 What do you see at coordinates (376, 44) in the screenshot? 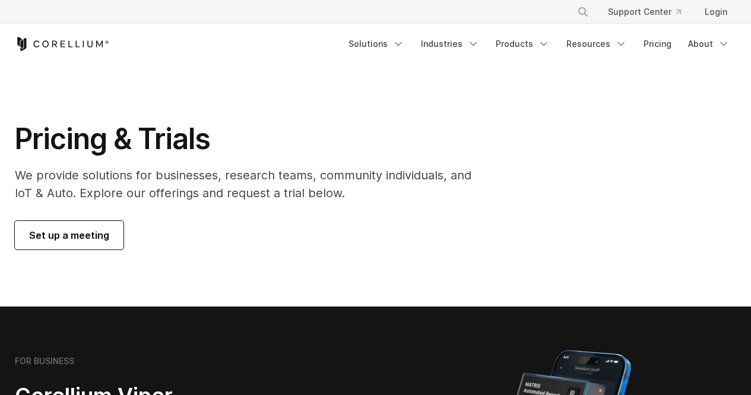
I see `a: Solutions` at bounding box center [376, 44].